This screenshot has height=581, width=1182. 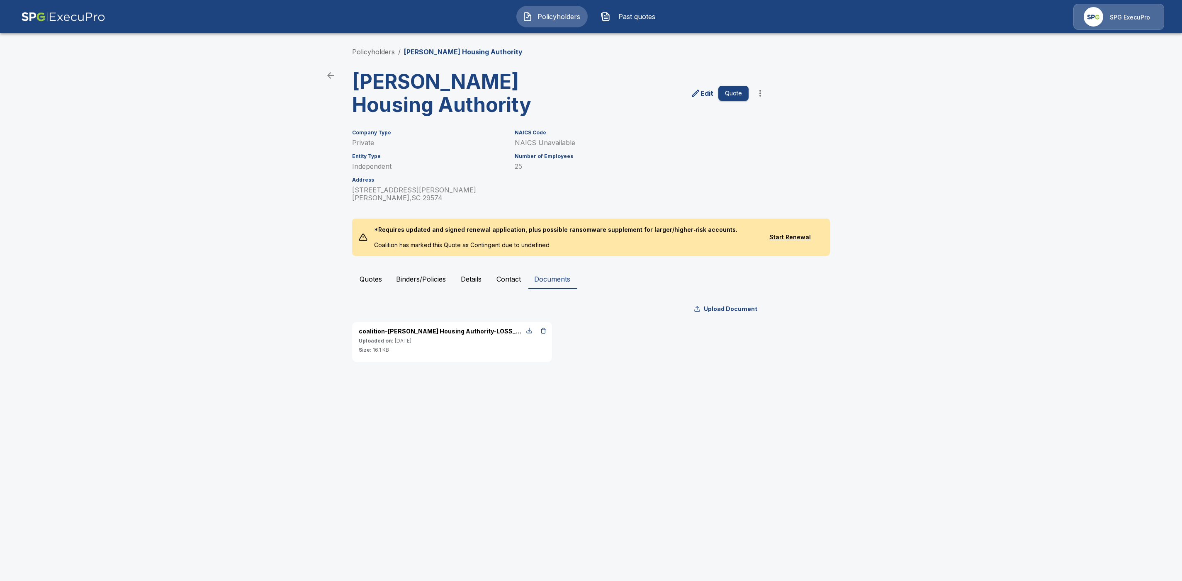 What do you see at coordinates (637, 17) in the screenshot?
I see `span: Past quotes` at bounding box center [637, 17].